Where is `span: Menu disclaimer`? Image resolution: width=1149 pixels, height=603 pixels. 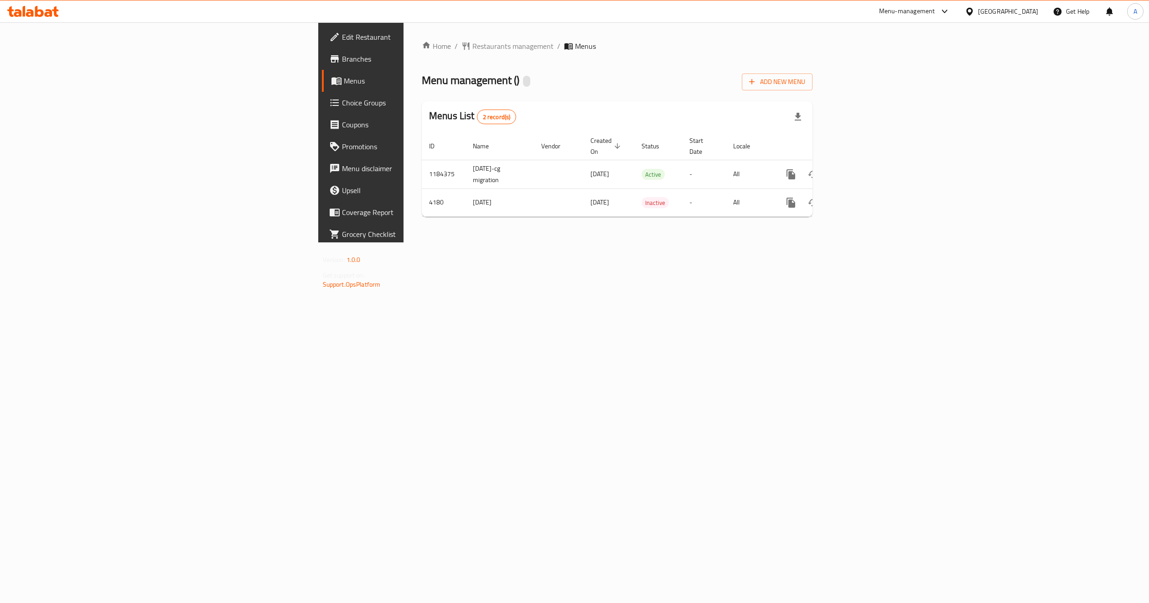
span: Menu disclaimer is located at coordinates (422, 168).